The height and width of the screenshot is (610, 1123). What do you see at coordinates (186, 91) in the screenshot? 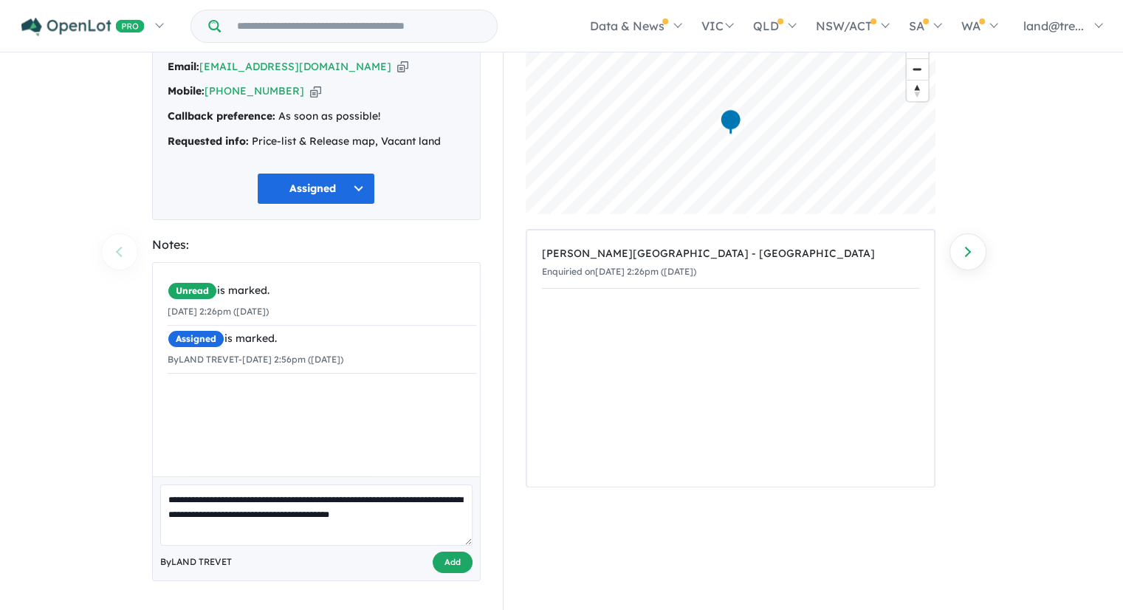
I see `strong: Mobile:` at bounding box center [186, 91].